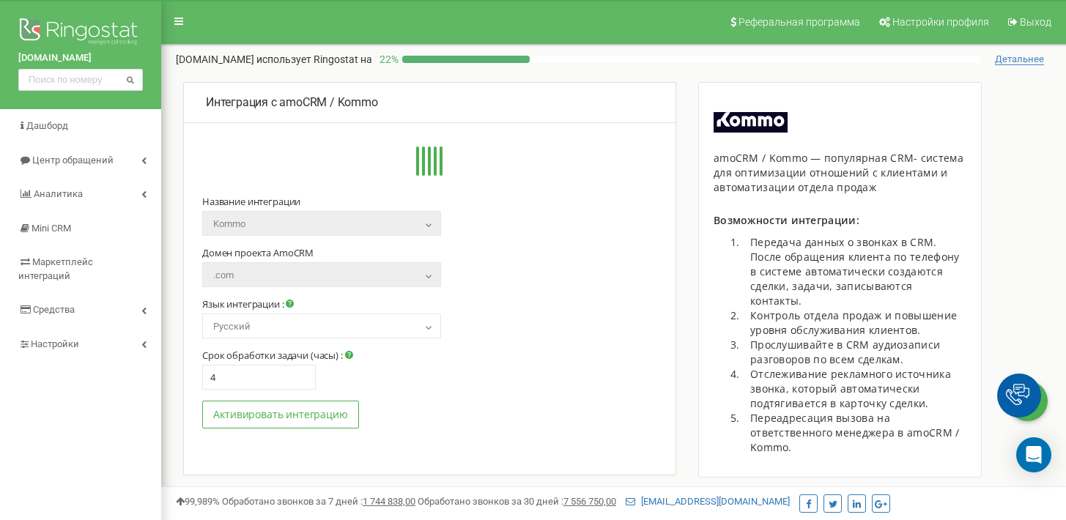 The width and height of the screenshot is (1066, 520). I want to click on li: Контроль отдела продаж и повышение уровня обслуживания клиентов., so click(854, 323).